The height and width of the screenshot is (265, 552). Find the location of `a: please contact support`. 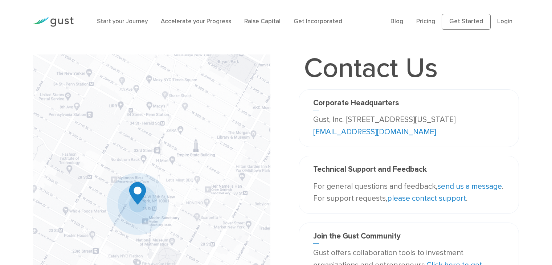

a: please contact support is located at coordinates (426, 198).